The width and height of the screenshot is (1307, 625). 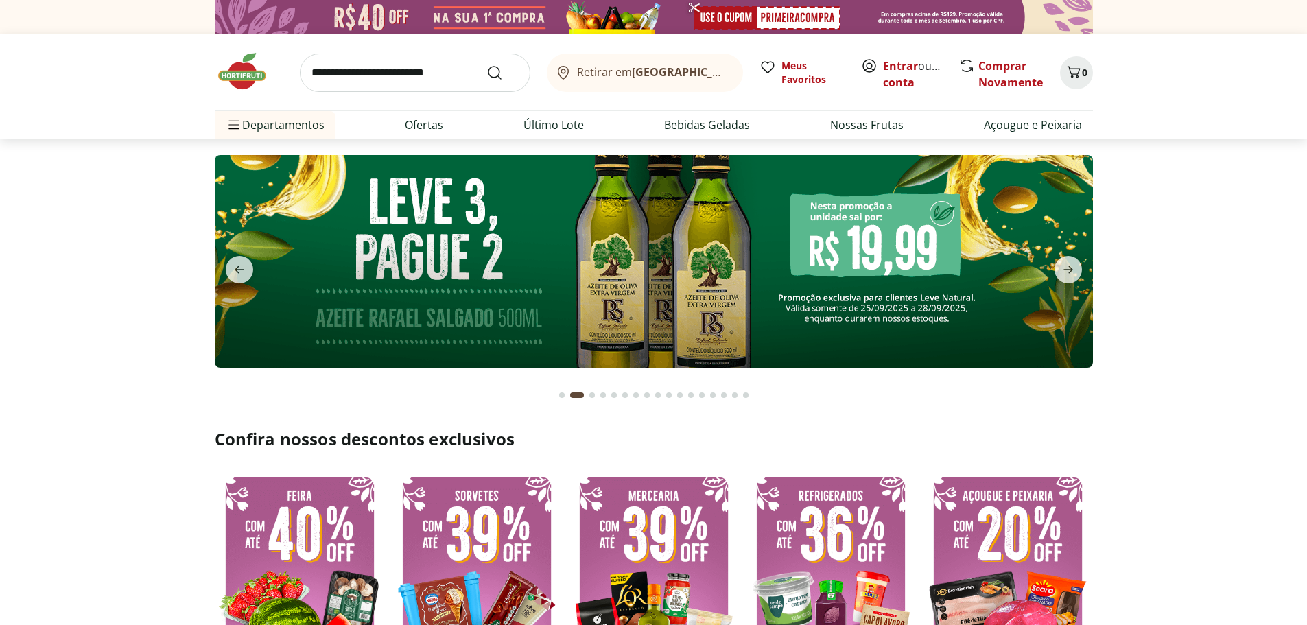 I want to click on span: Meus Favoritos, so click(x=813, y=73).